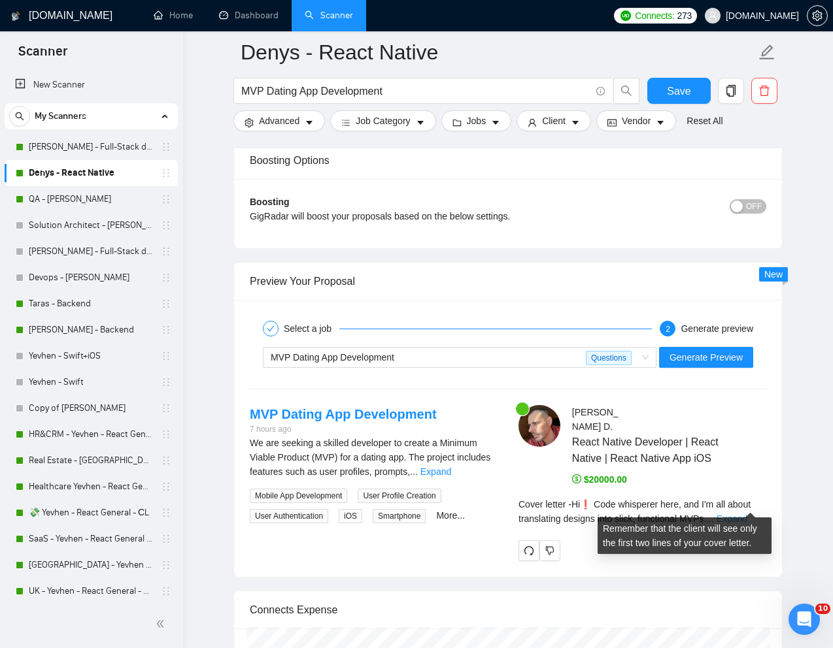 The width and height of the screenshot is (833, 648). I want to click on a: New Scanner, so click(91, 85).